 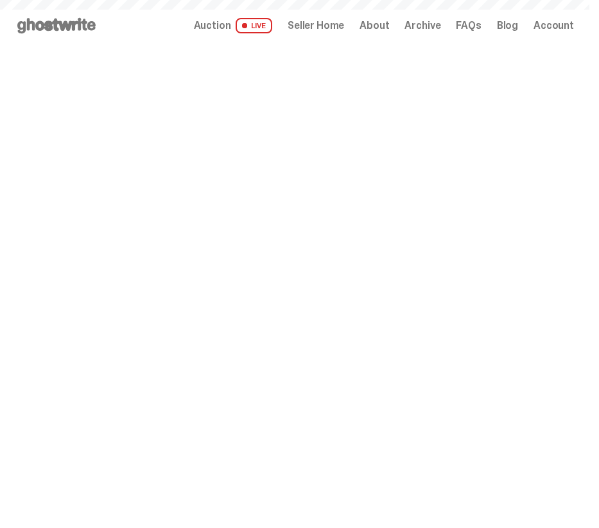 I want to click on a: Account, so click(x=553, y=26).